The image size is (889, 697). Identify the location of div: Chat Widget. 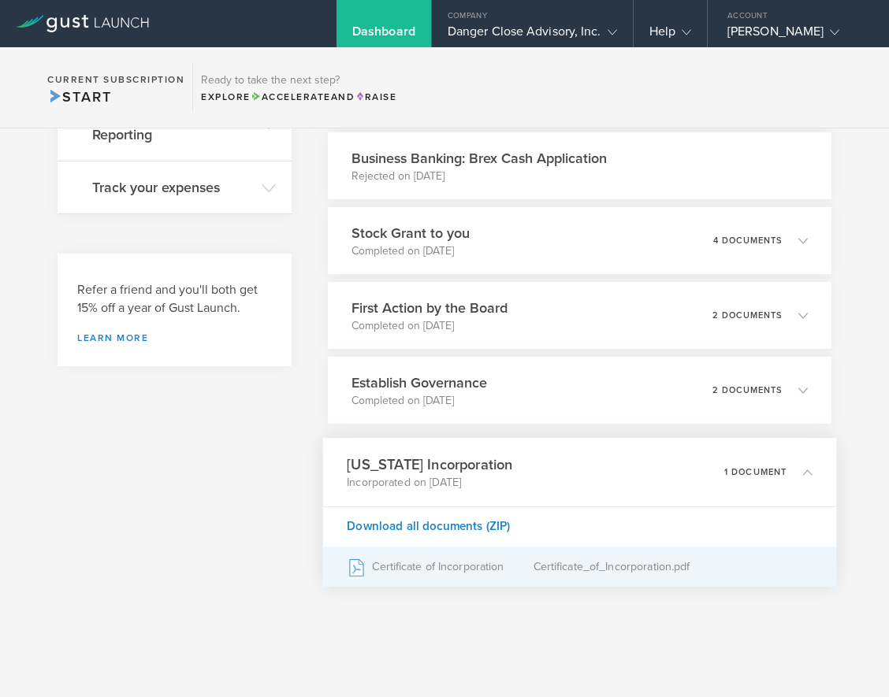
(849, 659).